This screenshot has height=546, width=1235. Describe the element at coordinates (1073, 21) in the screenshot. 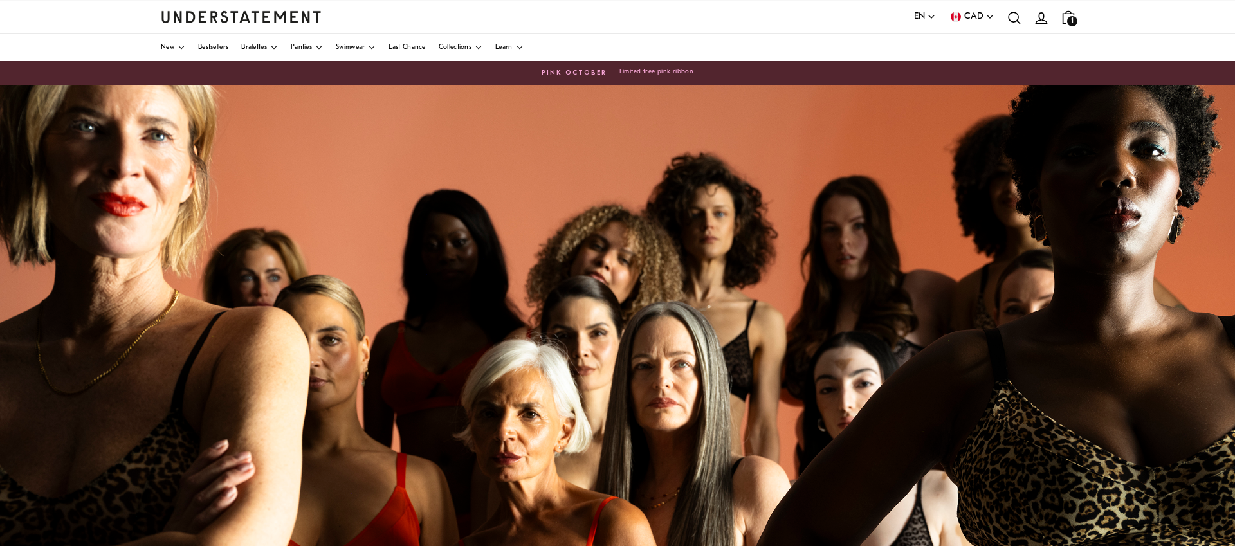

I see `span: 1` at that location.